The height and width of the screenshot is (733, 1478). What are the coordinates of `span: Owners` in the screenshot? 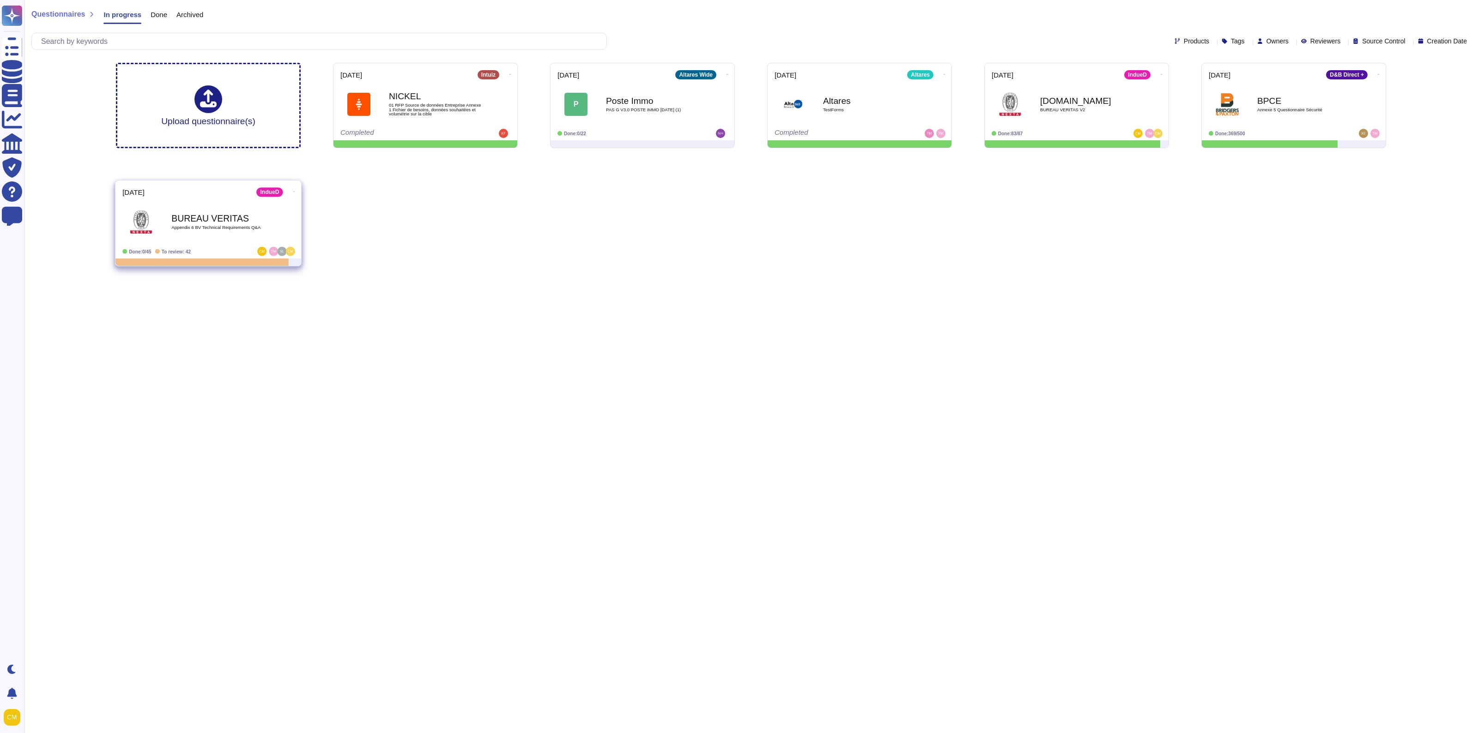 It's located at (1278, 41).